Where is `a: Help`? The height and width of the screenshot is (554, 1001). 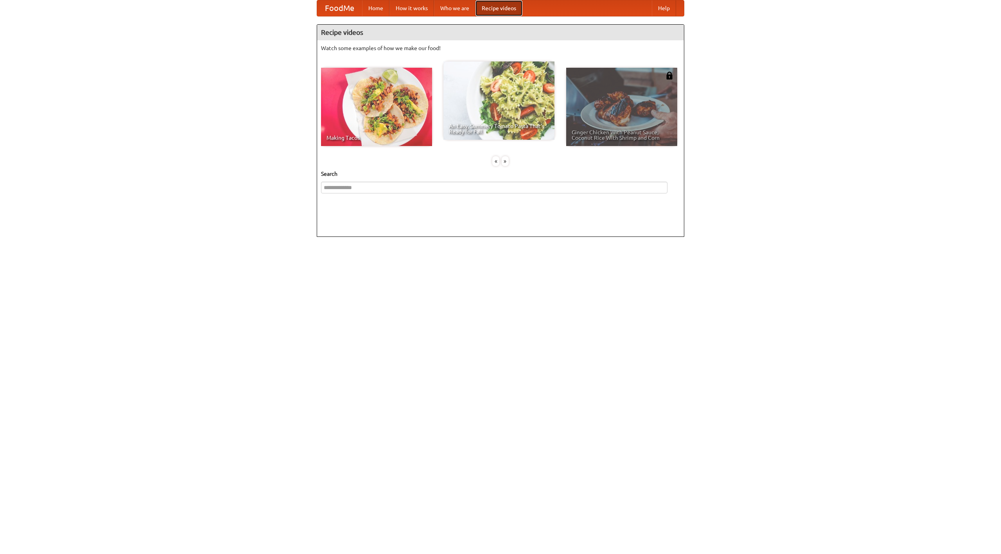 a: Help is located at coordinates (664, 8).